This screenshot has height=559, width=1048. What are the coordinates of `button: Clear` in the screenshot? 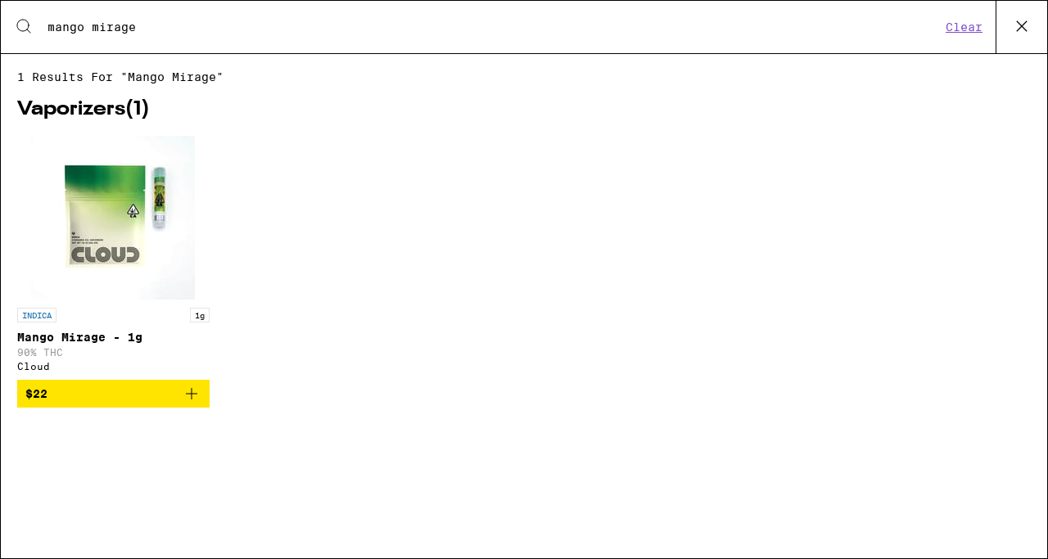 It's located at (964, 27).